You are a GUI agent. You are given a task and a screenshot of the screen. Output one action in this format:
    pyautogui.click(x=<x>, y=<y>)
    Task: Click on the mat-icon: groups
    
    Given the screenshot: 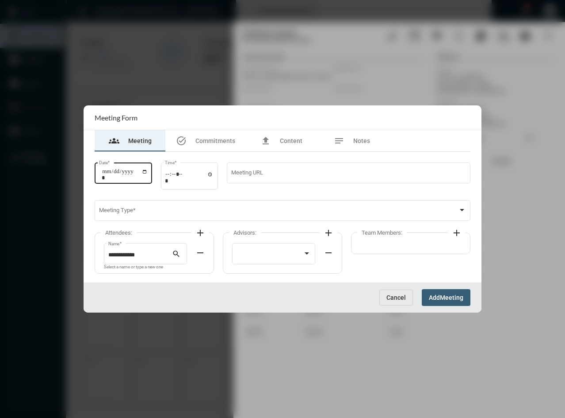 What is the action you would take?
    pyautogui.click(x=114, y=141)
    